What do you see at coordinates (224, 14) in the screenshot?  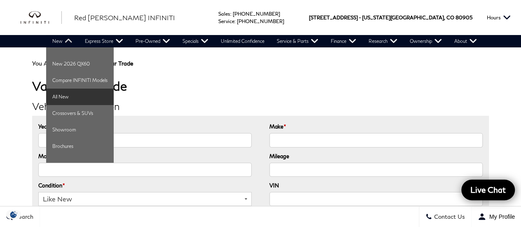 I see `span: Sales` at bounding box center [224, 14].